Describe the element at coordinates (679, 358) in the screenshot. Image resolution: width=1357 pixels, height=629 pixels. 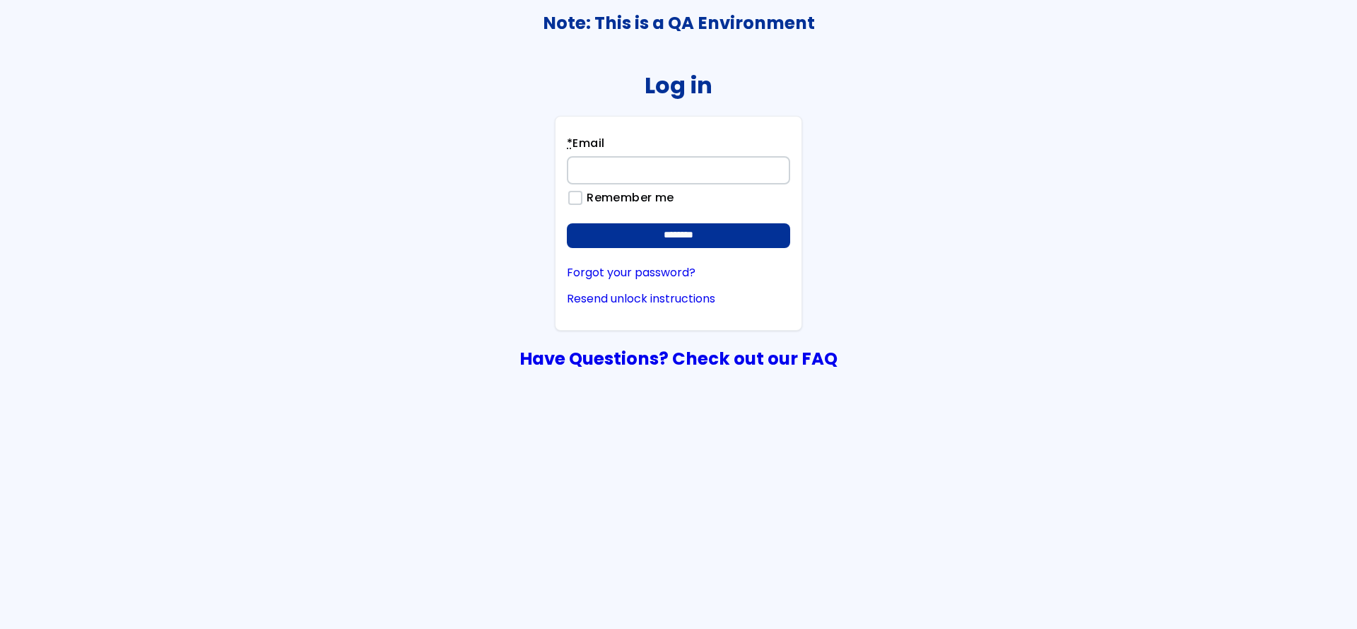
I see `a: Have Questions? Check out our FAQ` at that location.